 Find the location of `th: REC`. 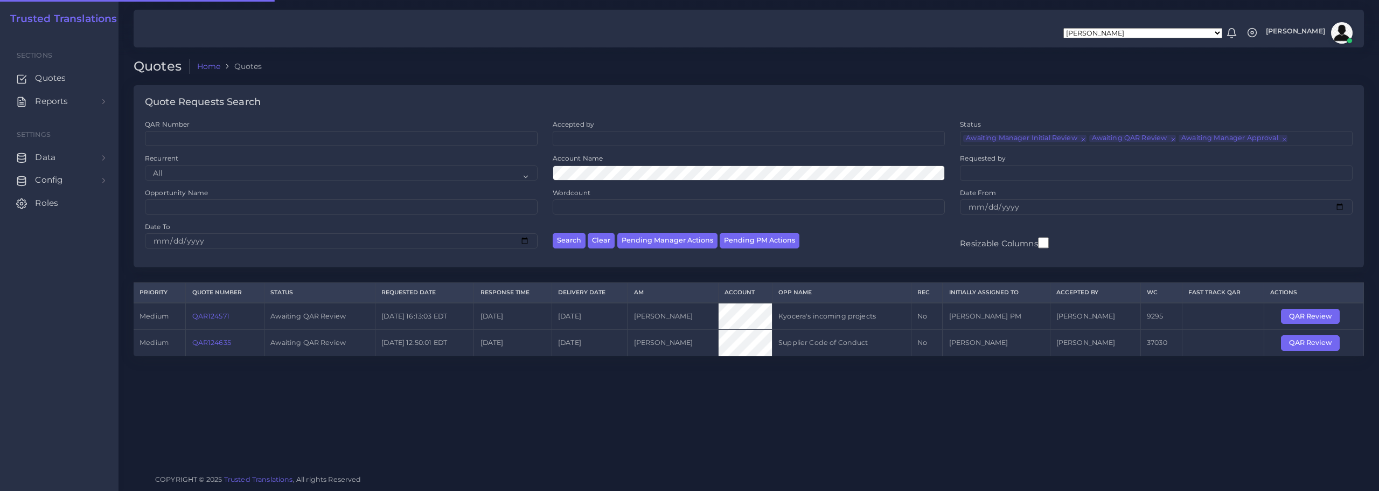

th: REC is located at coordinates (927, 293).